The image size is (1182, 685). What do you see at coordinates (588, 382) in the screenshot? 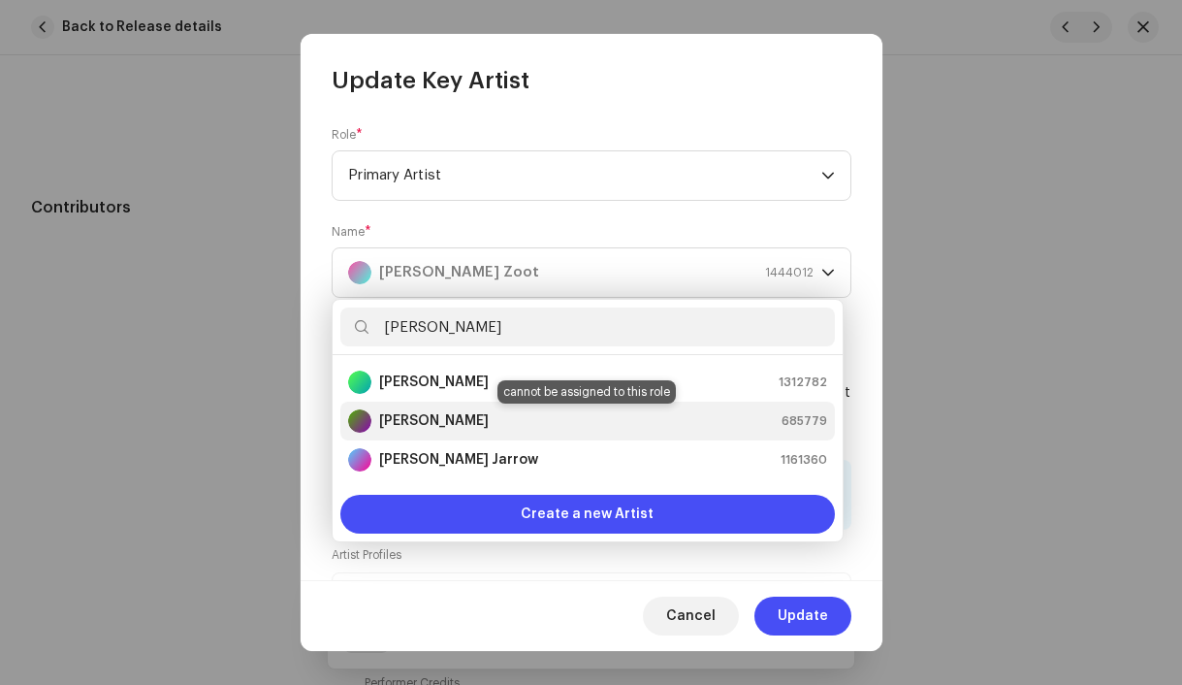
I see `li: Spack` at bounding box center [588, 382].